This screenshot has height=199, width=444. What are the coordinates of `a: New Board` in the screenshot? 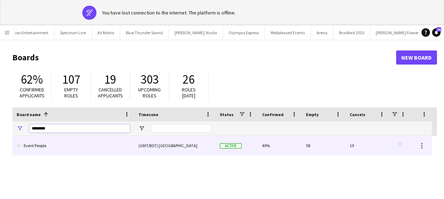 It's located at (417, 58).